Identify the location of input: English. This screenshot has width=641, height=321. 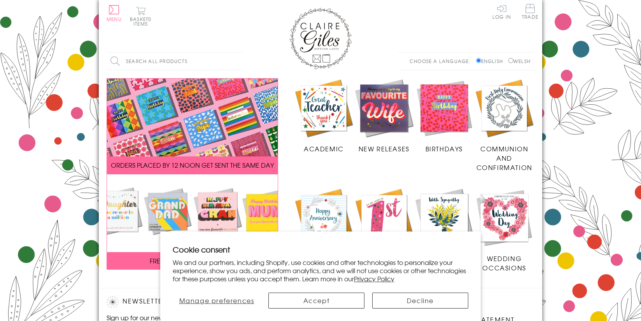
(479, 60).